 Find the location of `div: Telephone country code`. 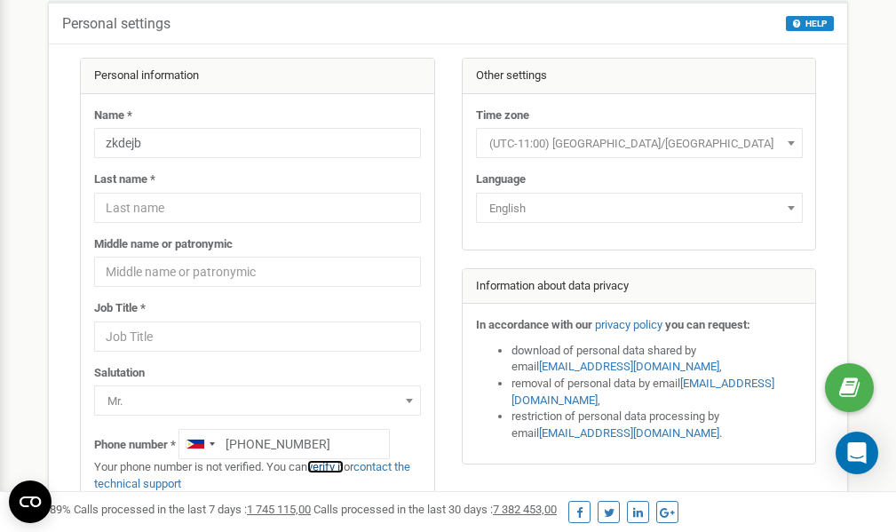

div: Telephone country code is located at coordinates (200, 444).